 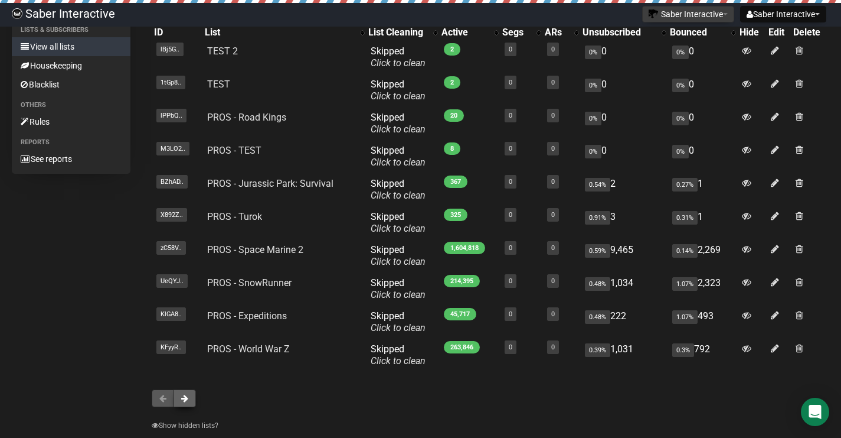 What do you see at coordinates (685, 250) in the screenshot?
I see `span: 0.14%` at bounding box center [685, 250].